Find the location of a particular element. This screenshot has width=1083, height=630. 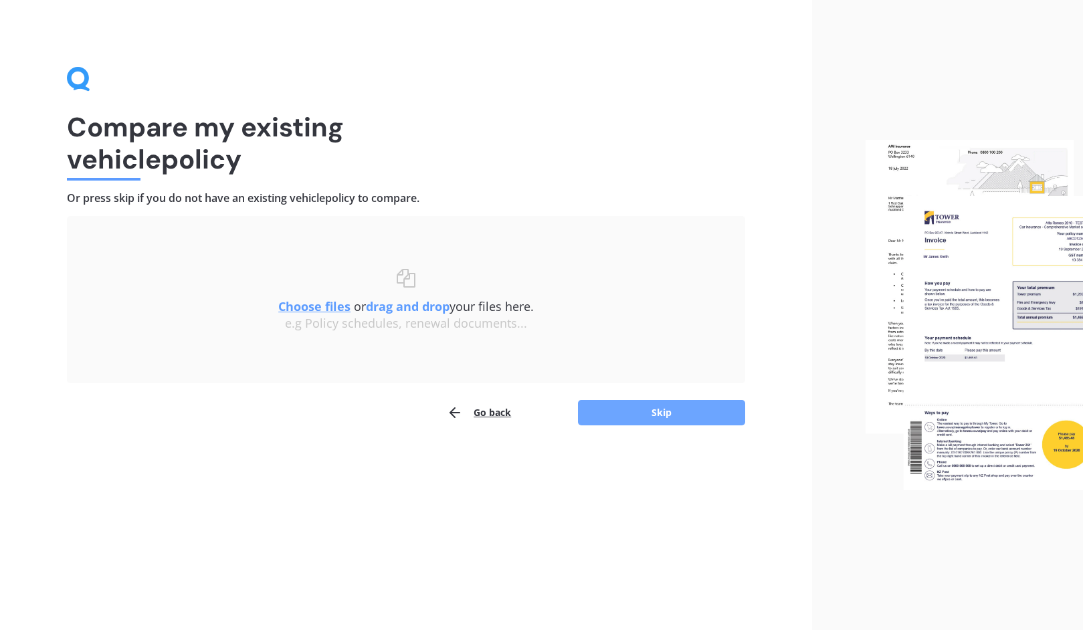

img: files.webp is located at coordinates (974, 315).